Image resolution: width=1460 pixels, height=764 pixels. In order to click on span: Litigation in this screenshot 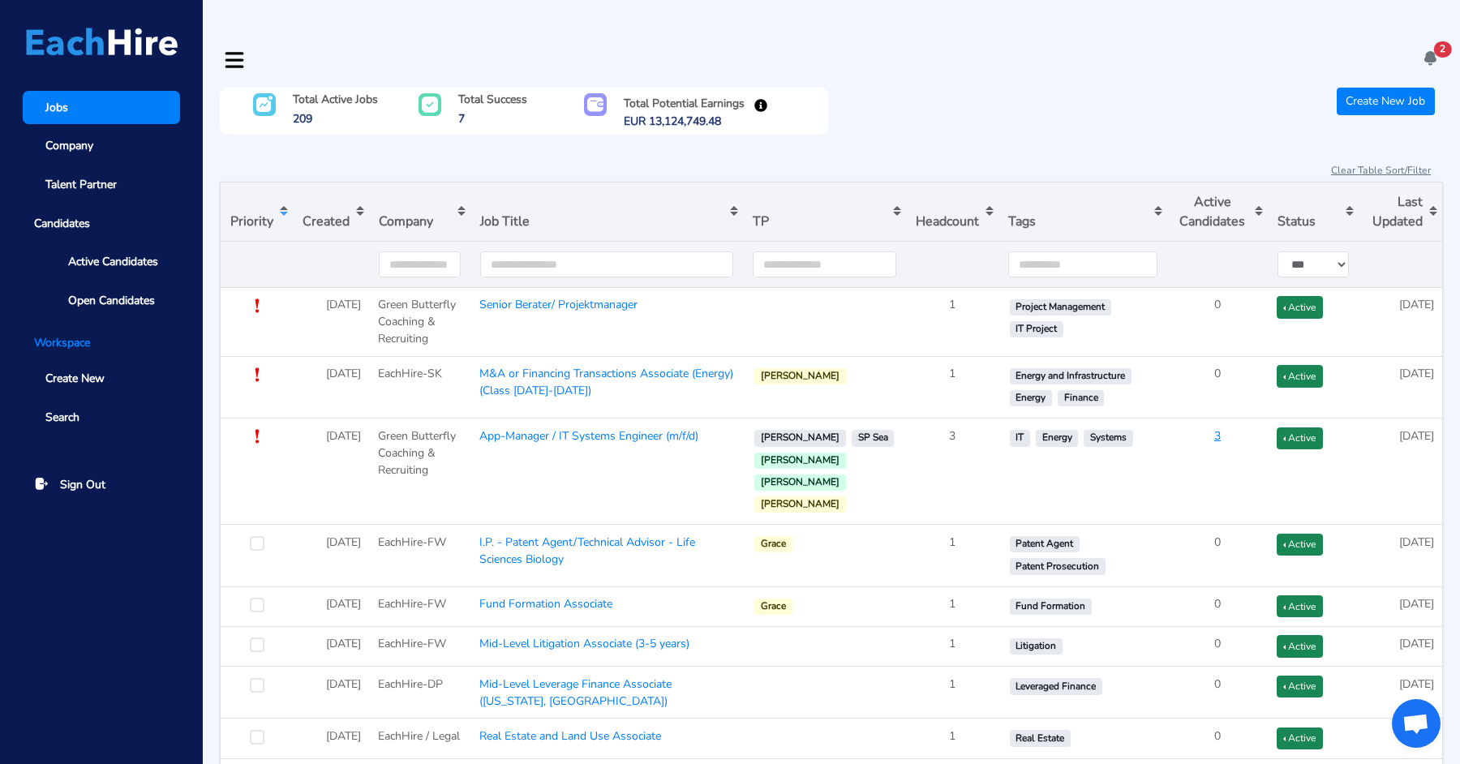, I will do `click(1036, 646)`.